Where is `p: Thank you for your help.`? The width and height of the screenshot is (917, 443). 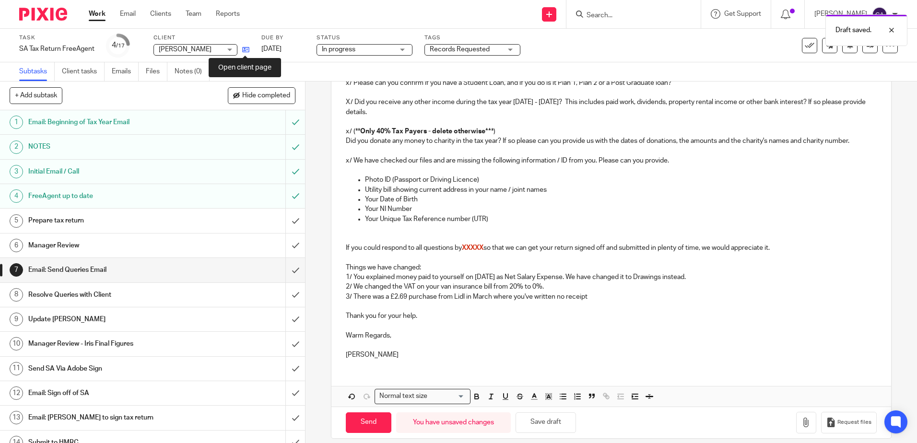 p: Thank you for your help. is located at coordinates (611, 316).